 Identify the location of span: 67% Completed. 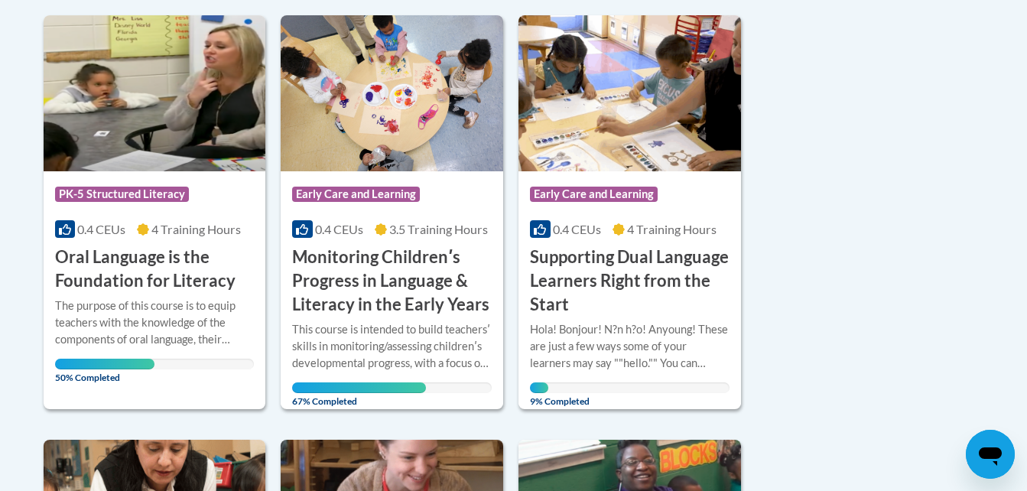
(359, 395).